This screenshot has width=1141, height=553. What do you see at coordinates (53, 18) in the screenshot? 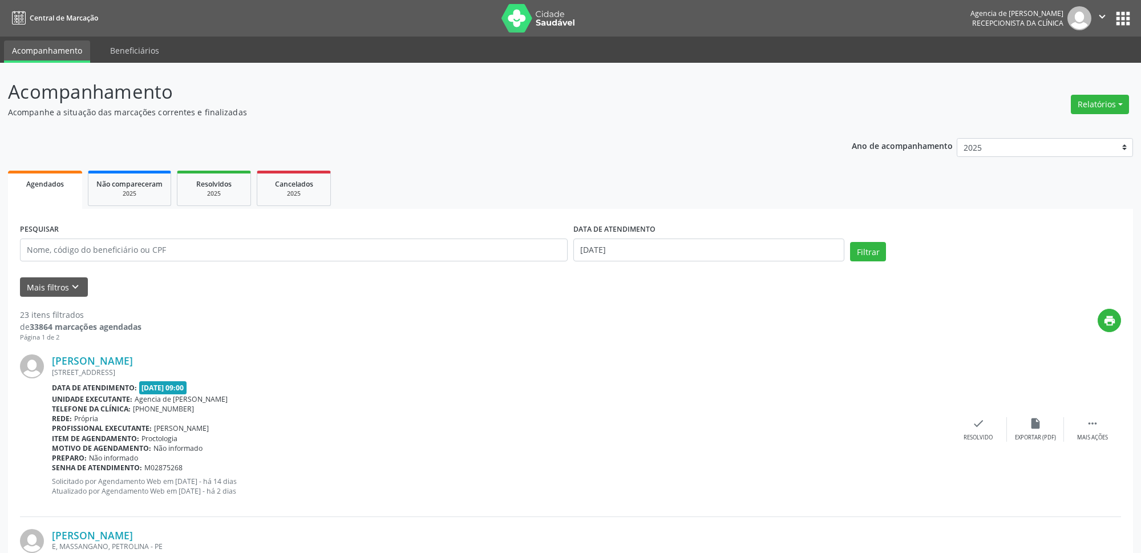
I see `a: Central de Marcação` at bounding box center [53, 18].